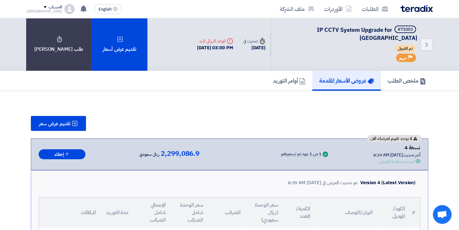 The image size is (459, 230). What do you see at coordinates (417, 8) in the screenshot?
I see `img: Teradix logo` at bounding box center [417, 8].